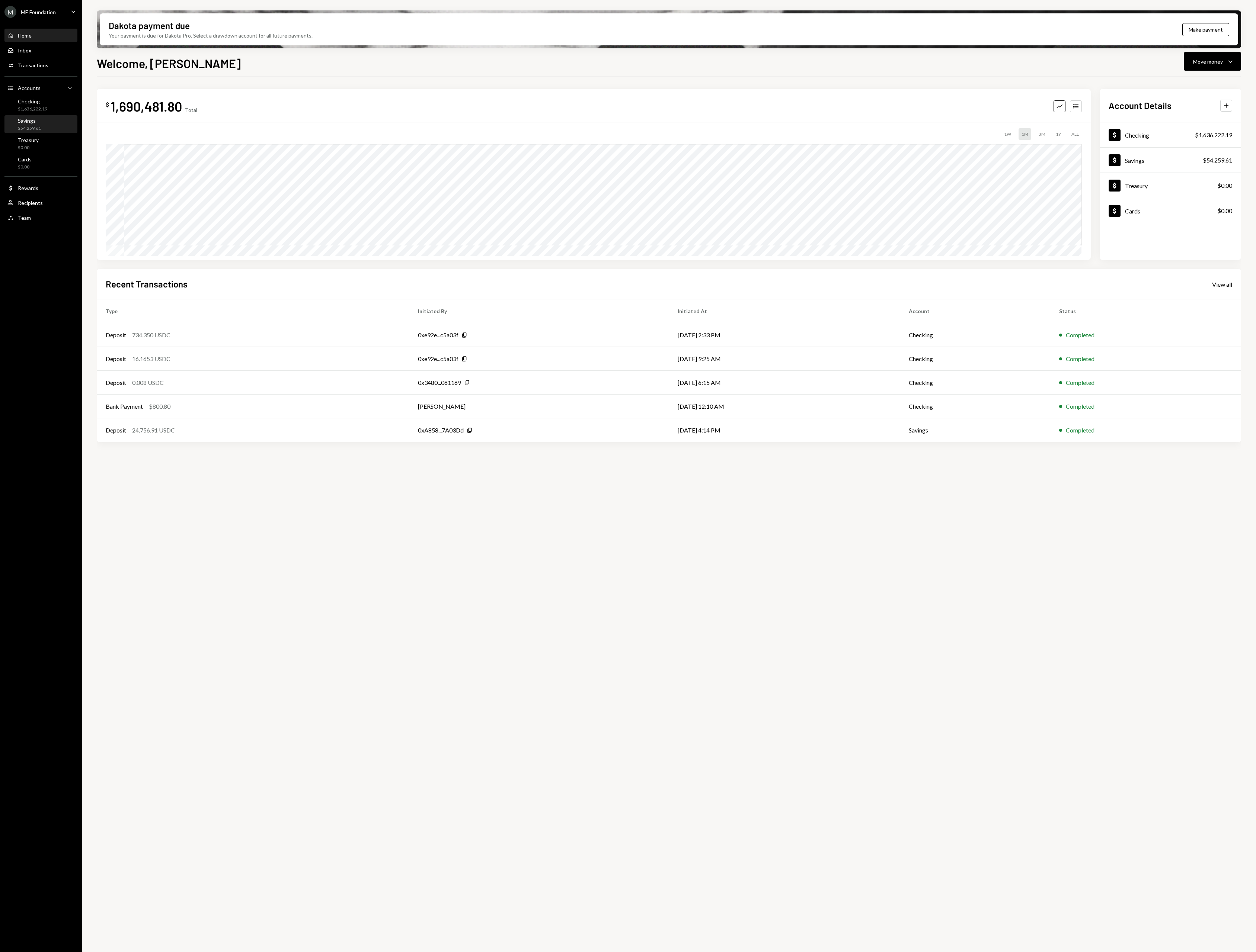 The width and height of the screenshot is (1256, 952). What do you see at coordinates (149, 25) in the screenshot?
I see `div: Dakota payment due` at bounding box center [149, 25].